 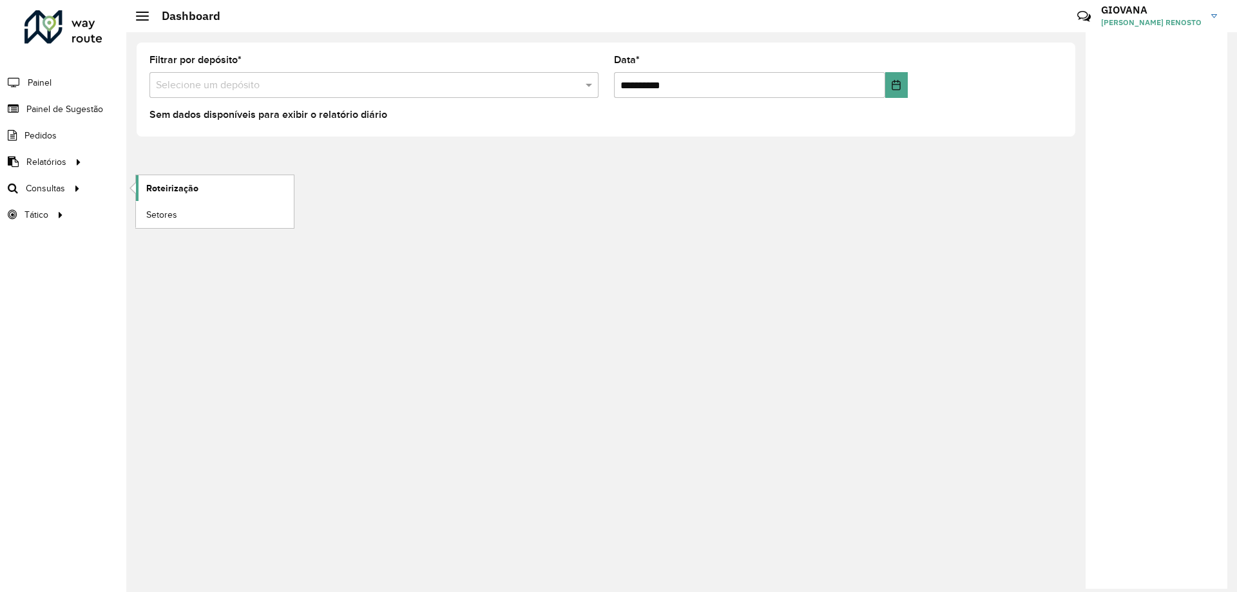 I want to click on a: Setores, so click(x=214, y=214).